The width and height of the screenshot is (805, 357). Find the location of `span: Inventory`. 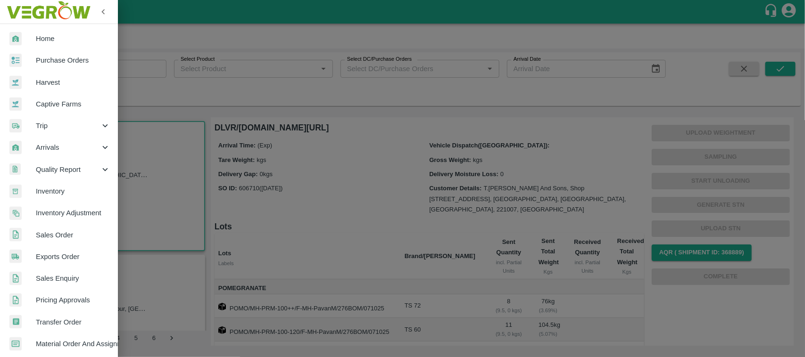

span: Inventory is located at coordinates (73, 191).